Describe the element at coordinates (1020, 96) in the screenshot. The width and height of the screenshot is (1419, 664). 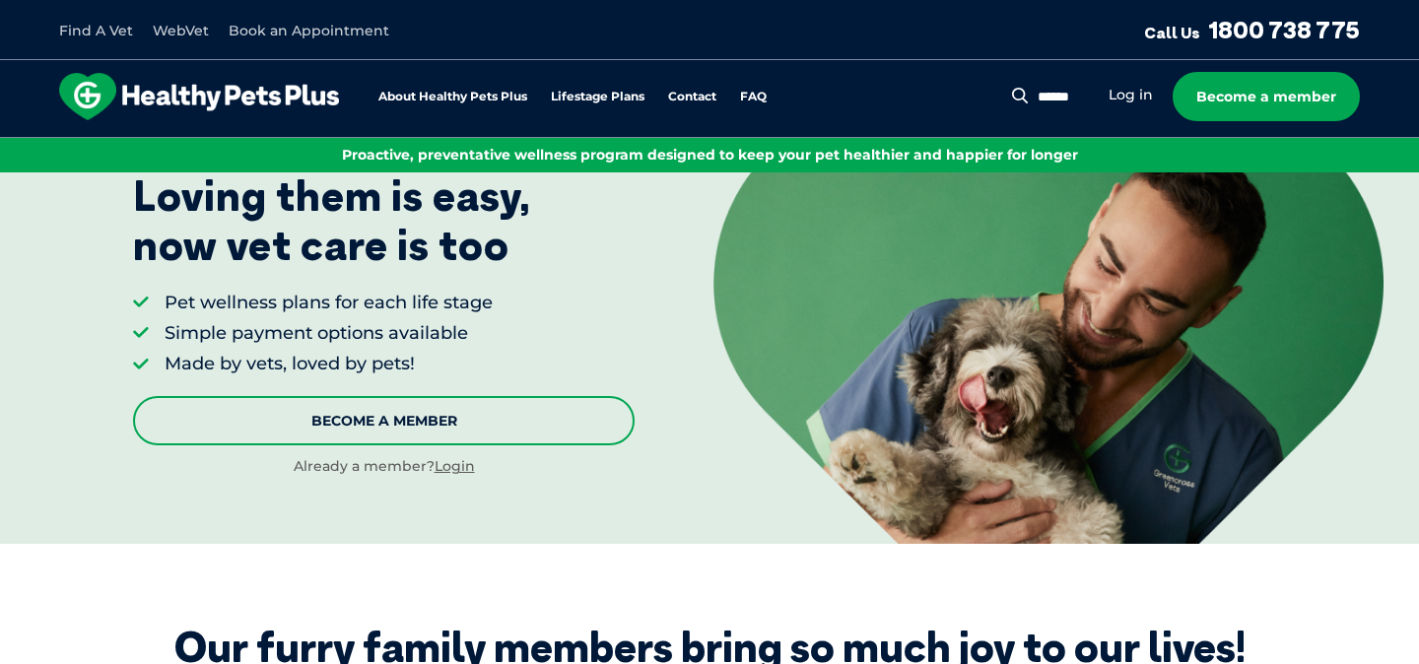
I see `button: Search` at that location.